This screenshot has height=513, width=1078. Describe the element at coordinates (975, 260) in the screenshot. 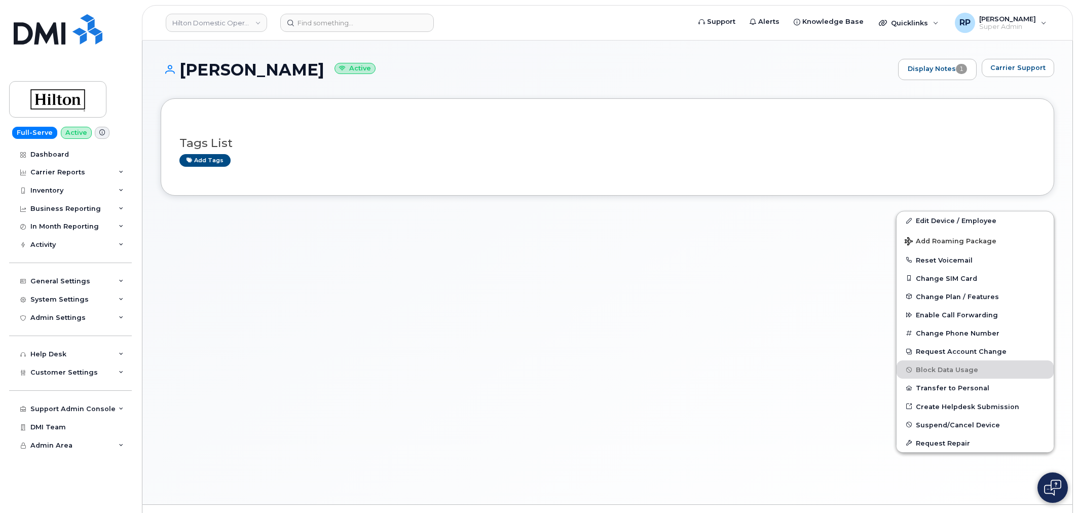

I see `button: Reset Voicemail` at that location.